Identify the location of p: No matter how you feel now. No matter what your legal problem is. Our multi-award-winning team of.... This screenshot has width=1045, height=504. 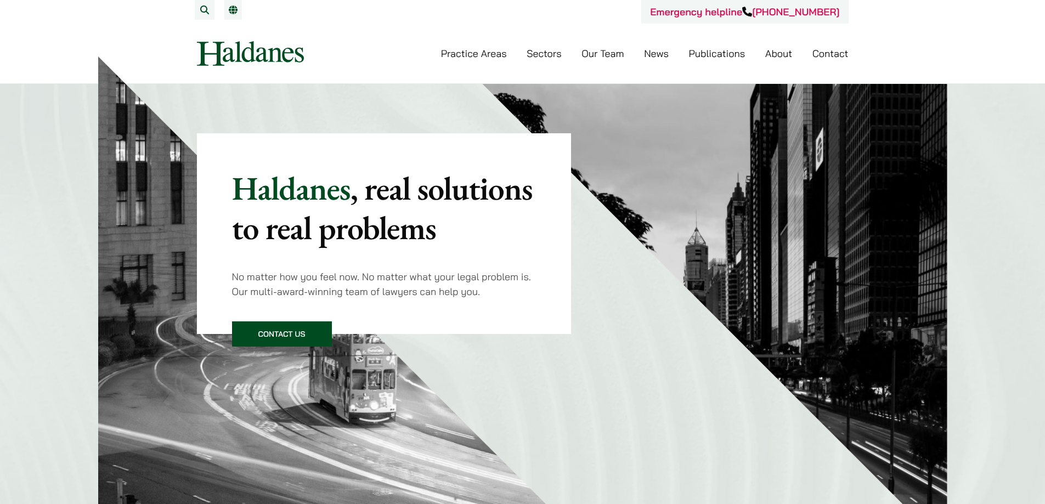
(384, 284).